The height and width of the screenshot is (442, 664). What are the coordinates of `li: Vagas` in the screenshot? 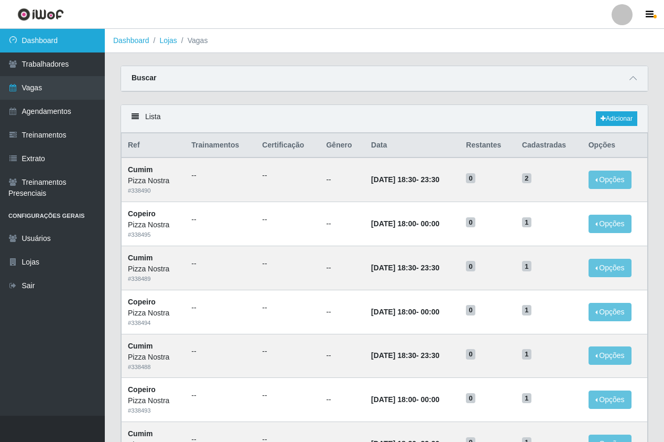 It's located at (192, 40).